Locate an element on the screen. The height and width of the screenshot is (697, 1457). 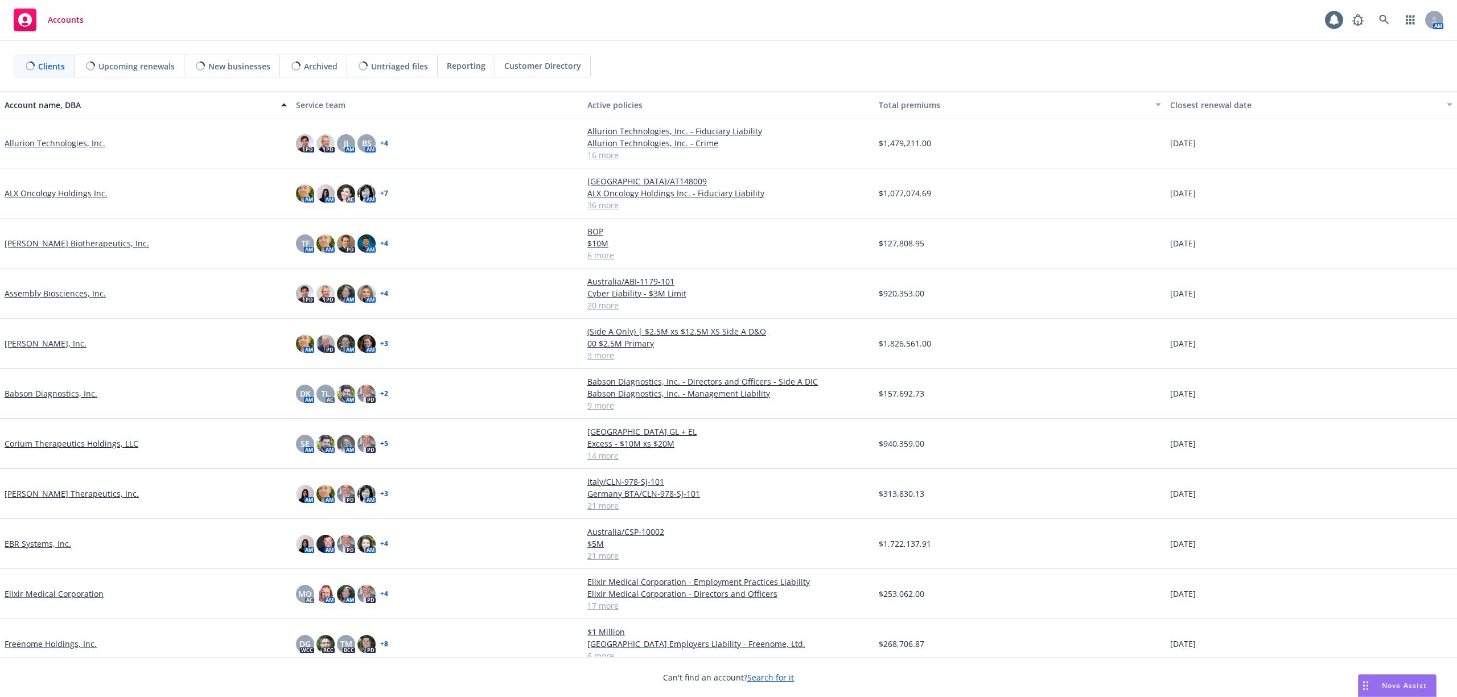
a: + 8 is located at coordinates (384, 644).